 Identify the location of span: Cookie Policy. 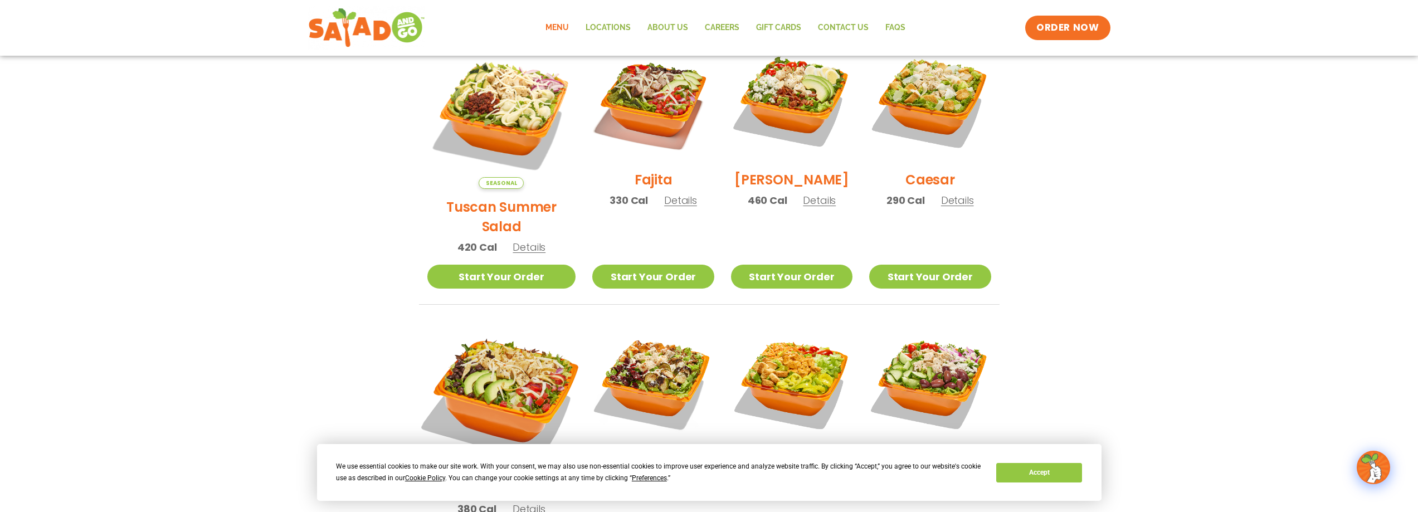
(425, 478).